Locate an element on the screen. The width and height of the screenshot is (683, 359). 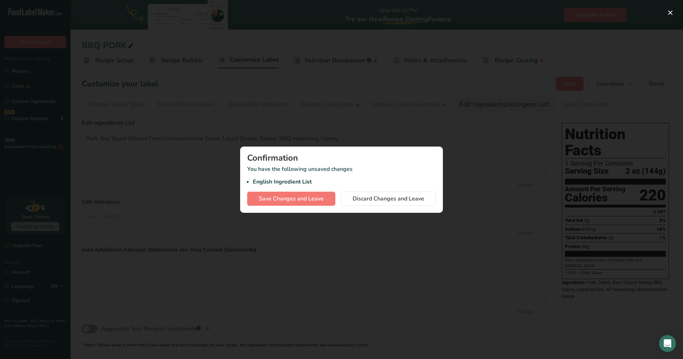
span: Discard Changes and Leave is located at coordinates (388, 199).